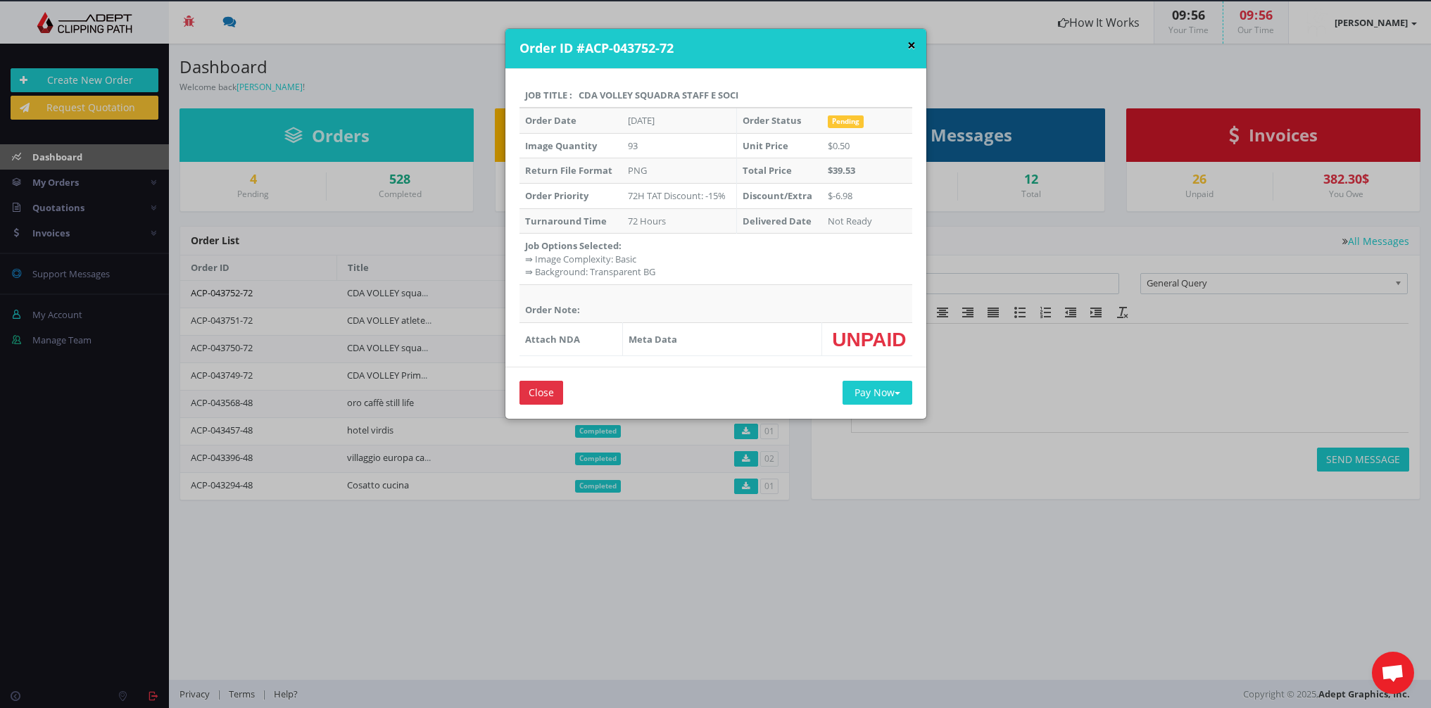 The width and height of the screenshot is (1431, 708). What do you see at coordinates (718, 49) in the screenshot?
I see `h4: Order ID #ACP-043752-72` at bounding box center [718, 49].